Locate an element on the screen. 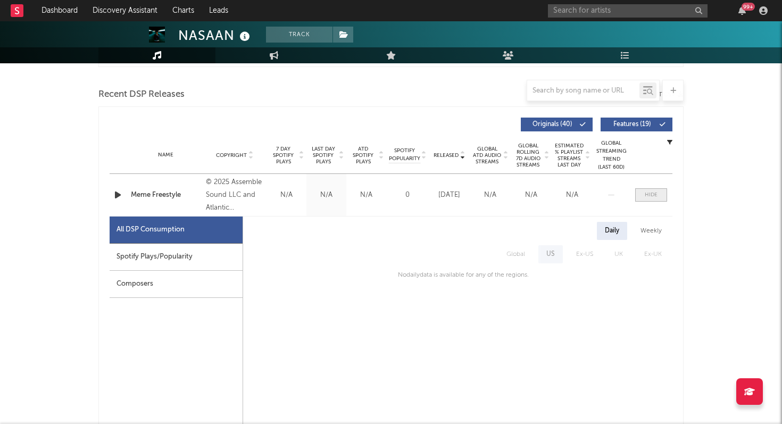 This screenshot has width=782, height=424. div: NASAAN is located at coordinates (216, 35).